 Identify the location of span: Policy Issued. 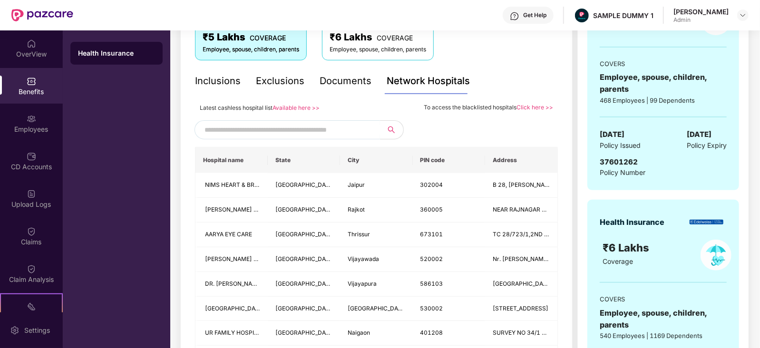
(620, 146).